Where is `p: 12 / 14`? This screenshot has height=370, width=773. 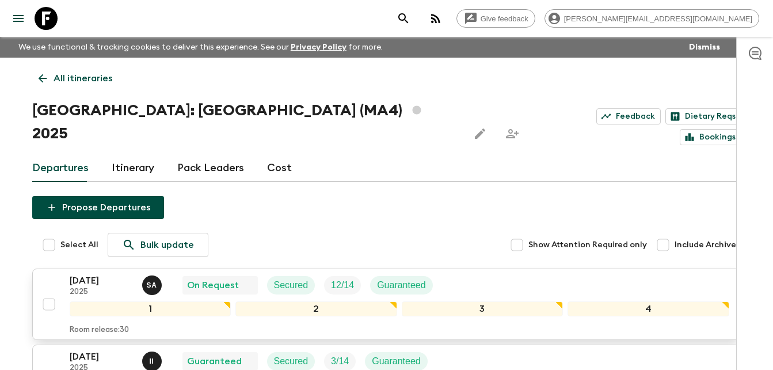 p: 12 / 14 is located at coordinates (343, 285).